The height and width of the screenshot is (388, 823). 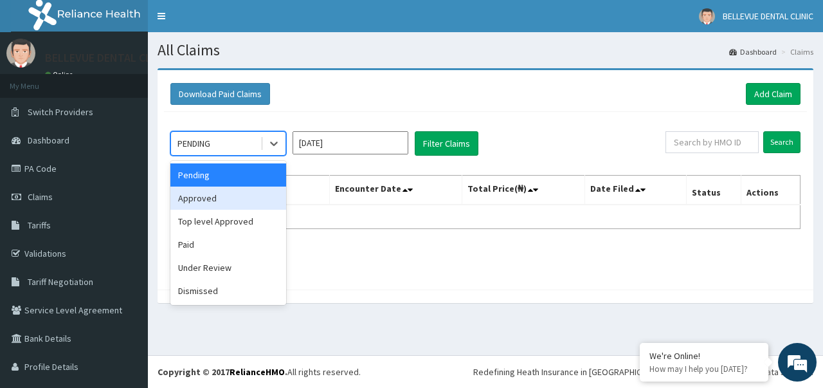 I want to click on div: Approved, so click(x=228, y=198).